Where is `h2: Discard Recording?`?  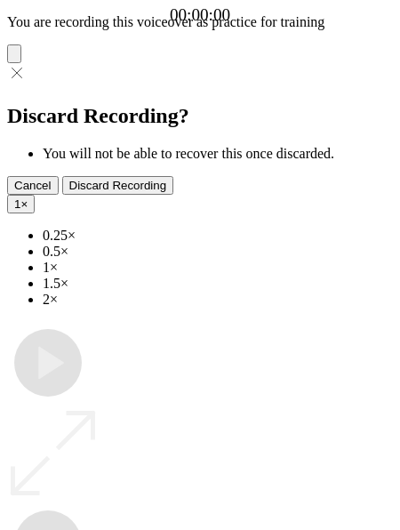
h2: Discard Recording? is located at coordinates (200, 115).